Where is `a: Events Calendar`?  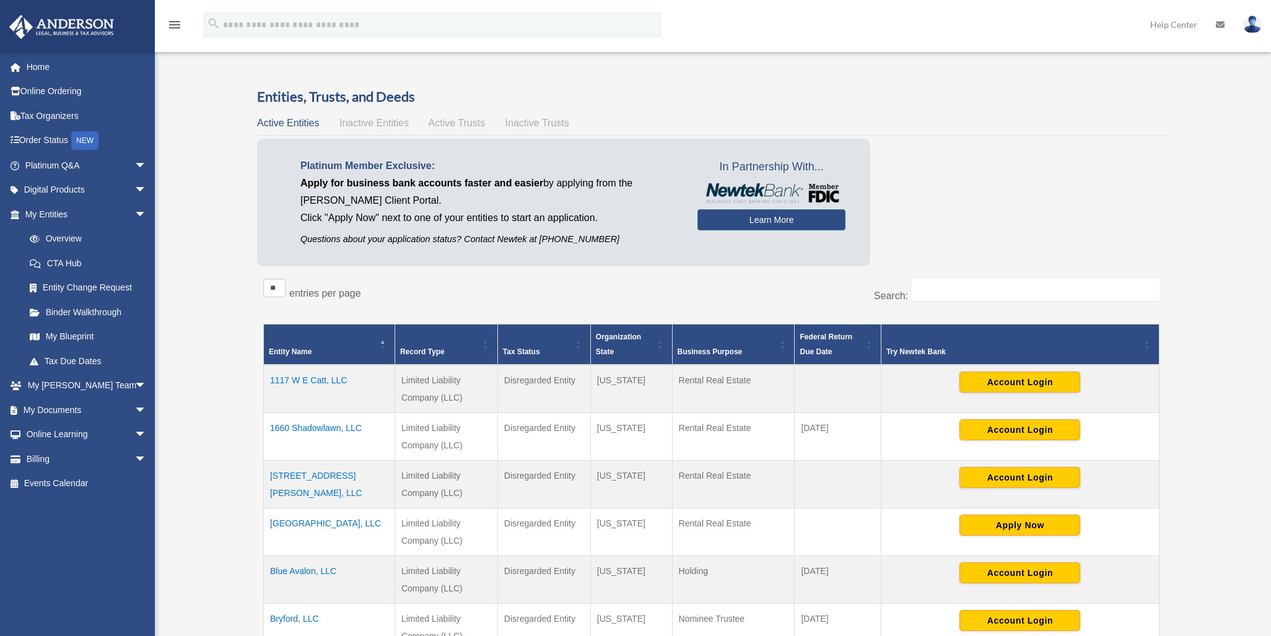 a: Events Calendar is located at coordinates (87, 484).